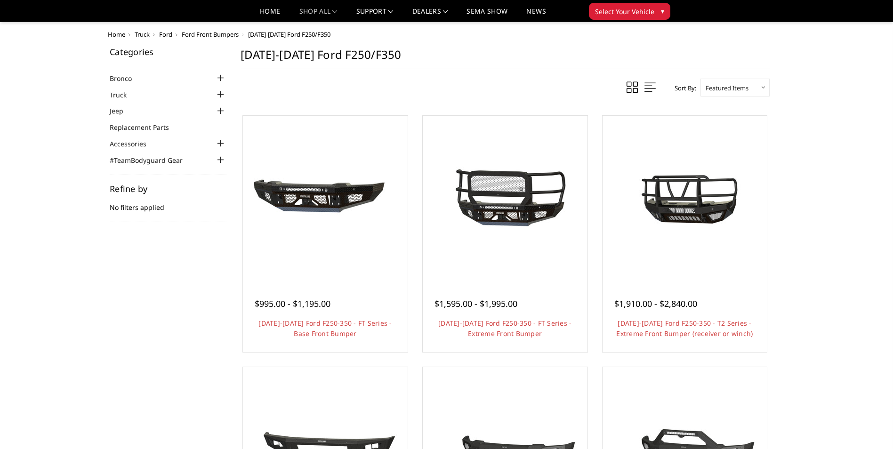 This screenshot has width=893, height=449. What do you see at coordinates (656, 304) in the screenshot?
I see `span: $1,910.00 - $2,840.00` at bounding box center [656, 304].